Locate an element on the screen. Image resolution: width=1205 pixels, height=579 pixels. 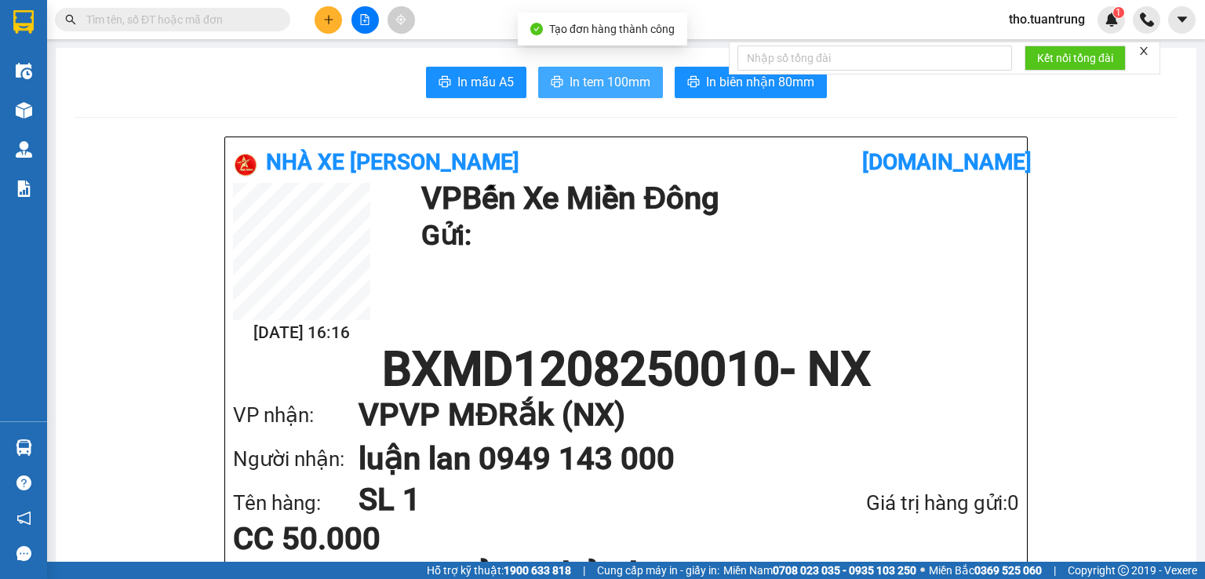
span: plus is located at coordinates (329, 20).